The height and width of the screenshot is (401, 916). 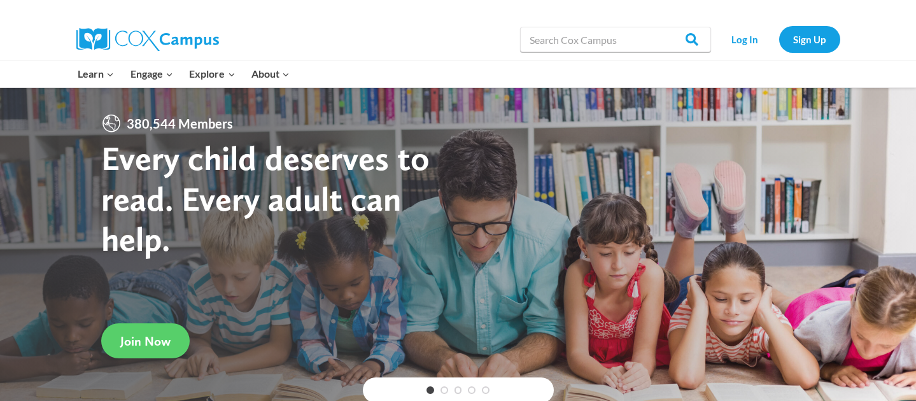 What do you see at coordinates (266, 198) in the screenshot?
I see `strong: Every child deserves to read. Every adult can help.` at bounding box center [266, 198].